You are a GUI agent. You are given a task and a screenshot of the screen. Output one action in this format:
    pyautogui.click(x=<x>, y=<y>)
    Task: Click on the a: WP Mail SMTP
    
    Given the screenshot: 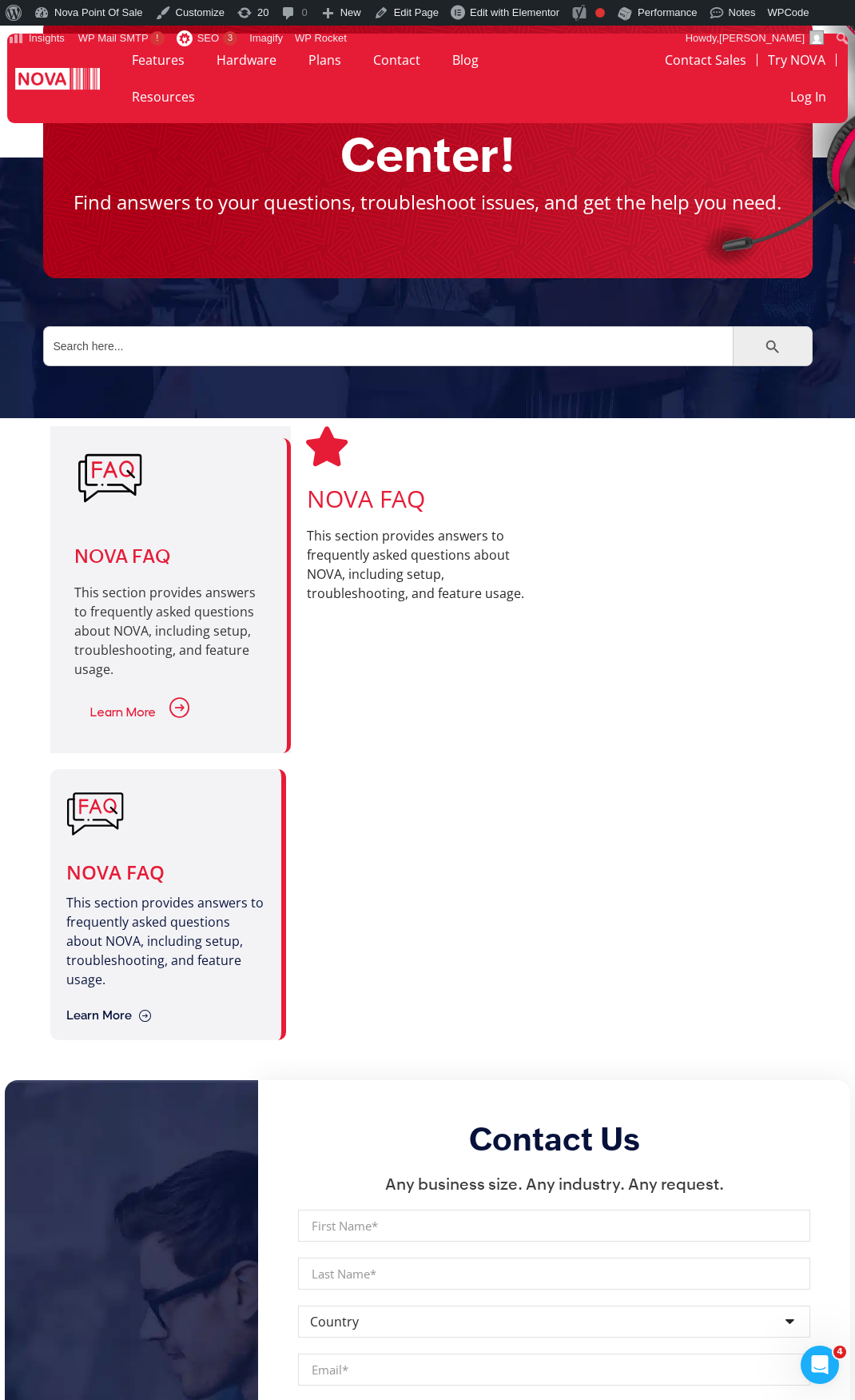 What is the action you would take?
    pyautogui.click(x=121, y=38)
    